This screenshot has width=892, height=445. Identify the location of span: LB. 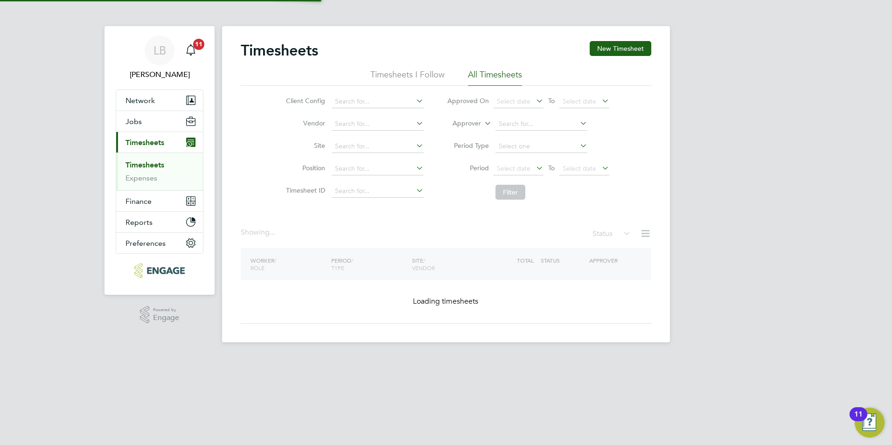
(159, 50).